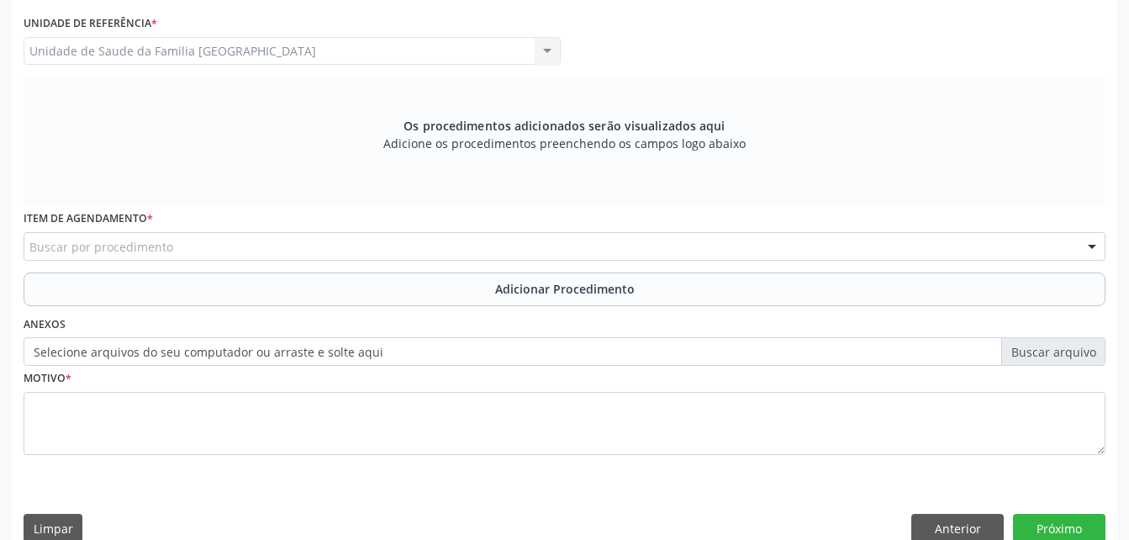 Image resolution: width=1129 pixels, height=540 pixels. Describe the element at coordinates (88, 219) in the screenshot. I see `label: Item de agendamento` at that location.